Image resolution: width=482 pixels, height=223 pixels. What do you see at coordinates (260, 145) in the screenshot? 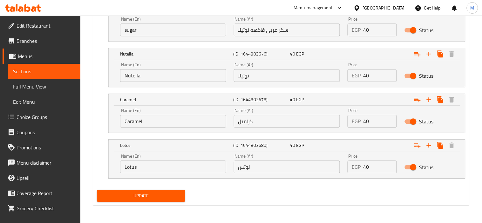
I see `h5: (ID: 1644803680)` at bounding box center [260, 145].